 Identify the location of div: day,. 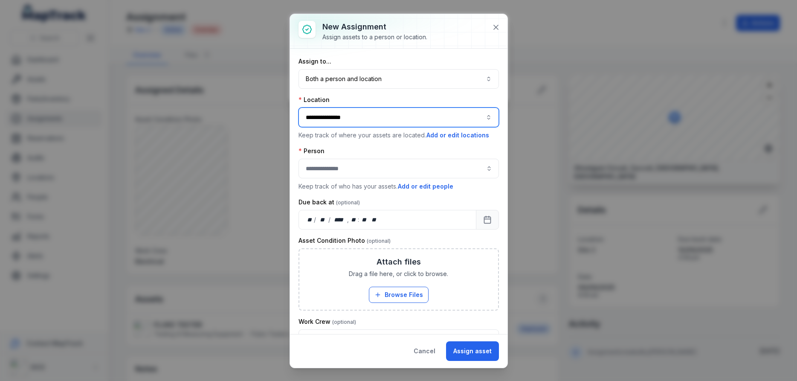
(310, 220).